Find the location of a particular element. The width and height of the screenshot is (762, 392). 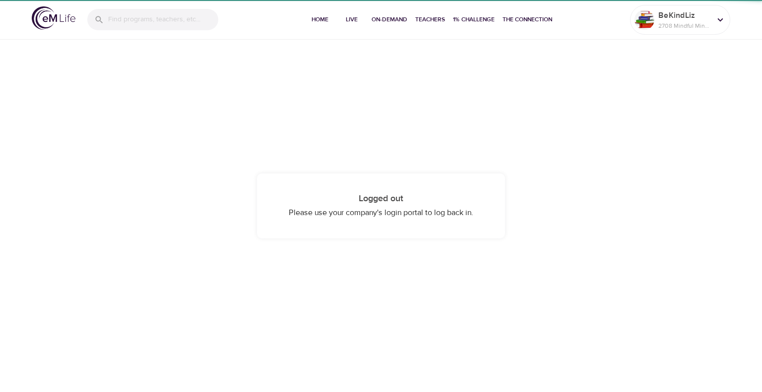

span: Teachers is located at coordinates (430, 19).